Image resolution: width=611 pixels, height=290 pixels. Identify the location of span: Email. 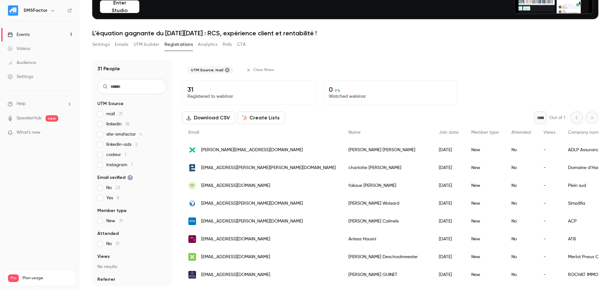
(194, 132).